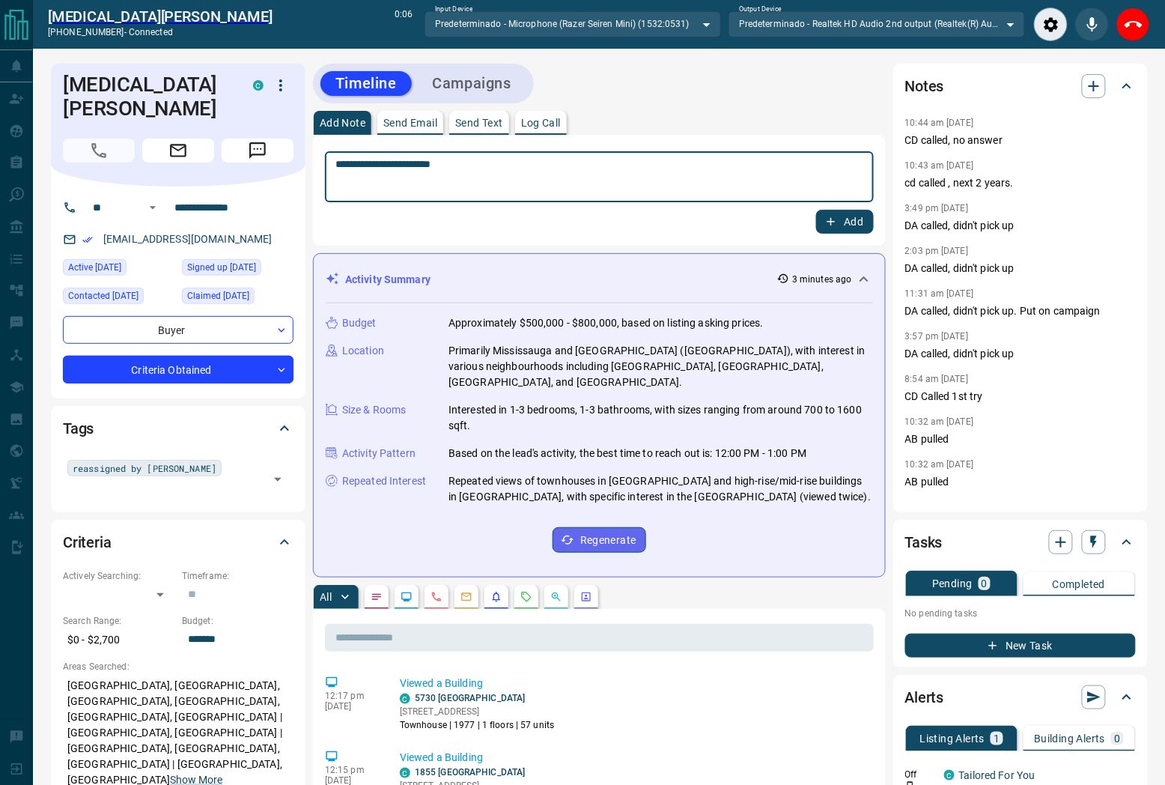  I want to click on p: Listing Alerts, so click(952, 738).